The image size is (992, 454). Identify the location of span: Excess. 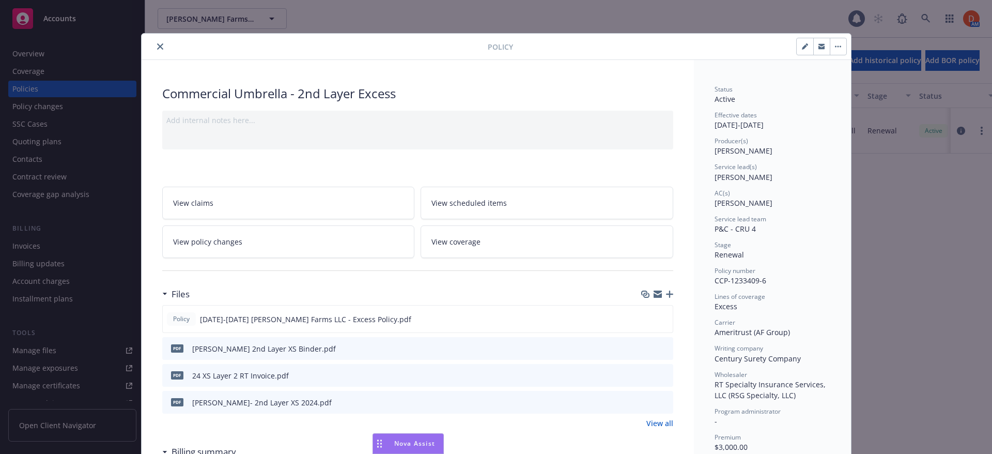
(726, 306).